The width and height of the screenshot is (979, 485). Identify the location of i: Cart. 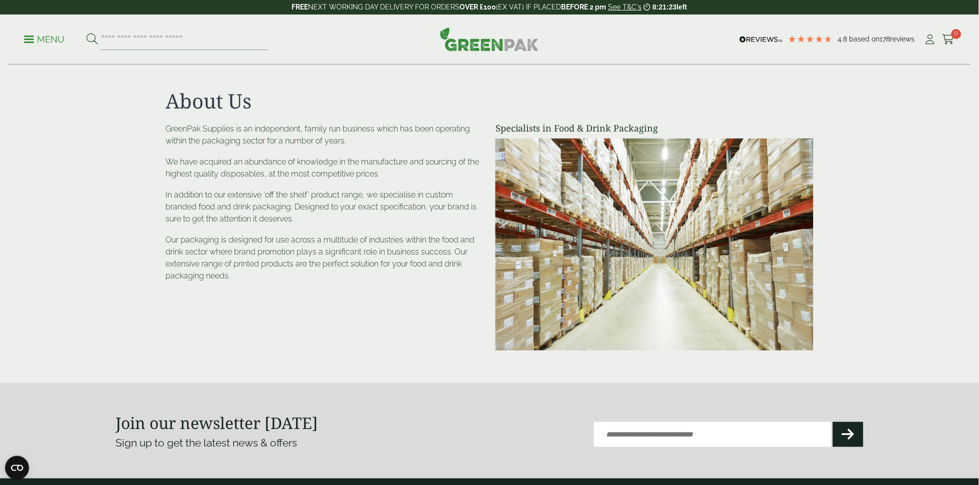
(948, 39).